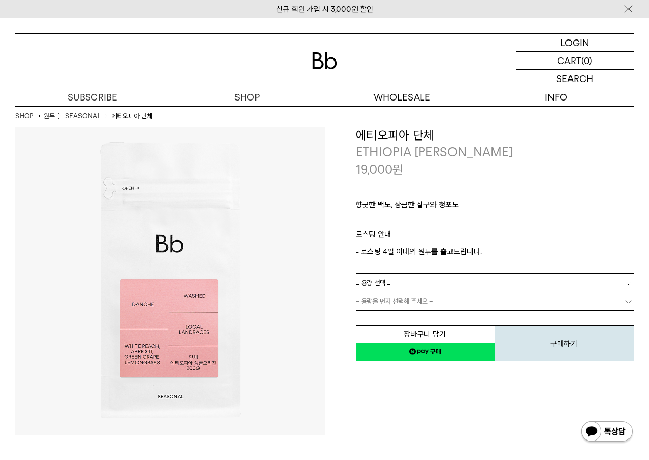 This screenshot has width=649, height=460. Describe the element at coordinates (49, 116) in the screenshot. I see `a: 원두` at that location.